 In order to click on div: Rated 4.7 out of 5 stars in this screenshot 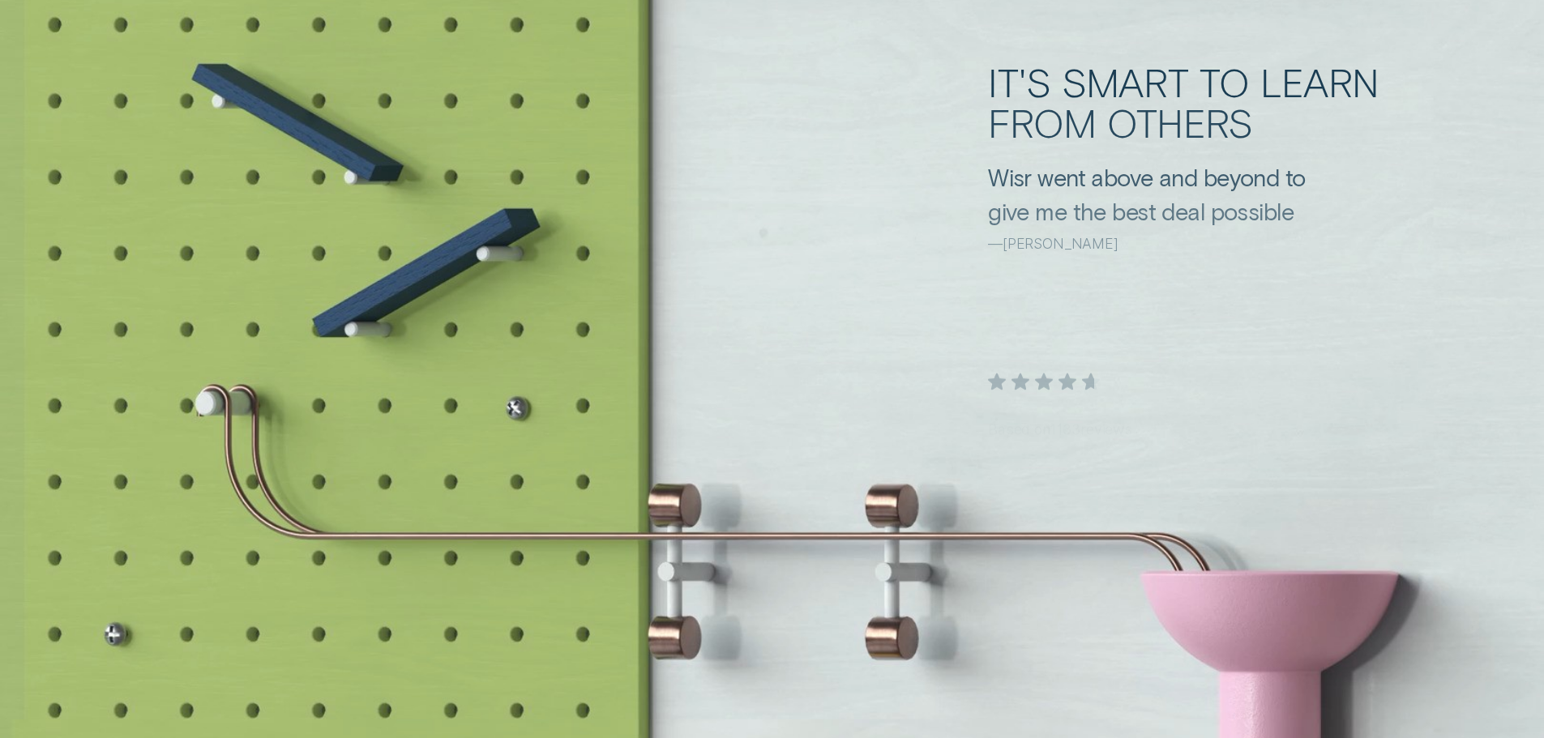, I will do `click(1146, 382)`.